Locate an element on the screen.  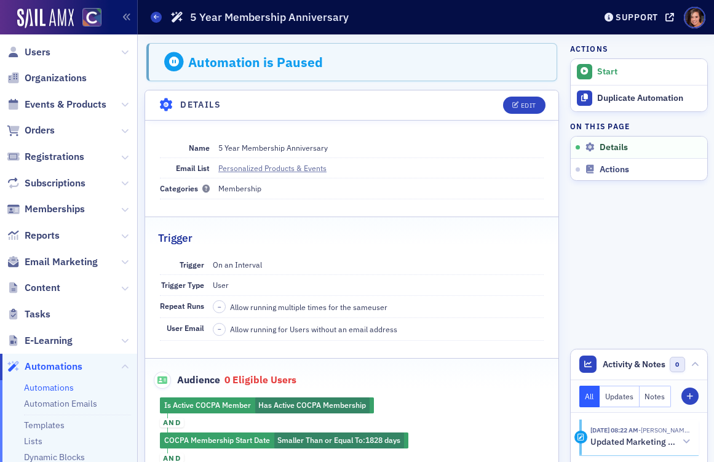
span: Actions is located at coordinates (614, 170).